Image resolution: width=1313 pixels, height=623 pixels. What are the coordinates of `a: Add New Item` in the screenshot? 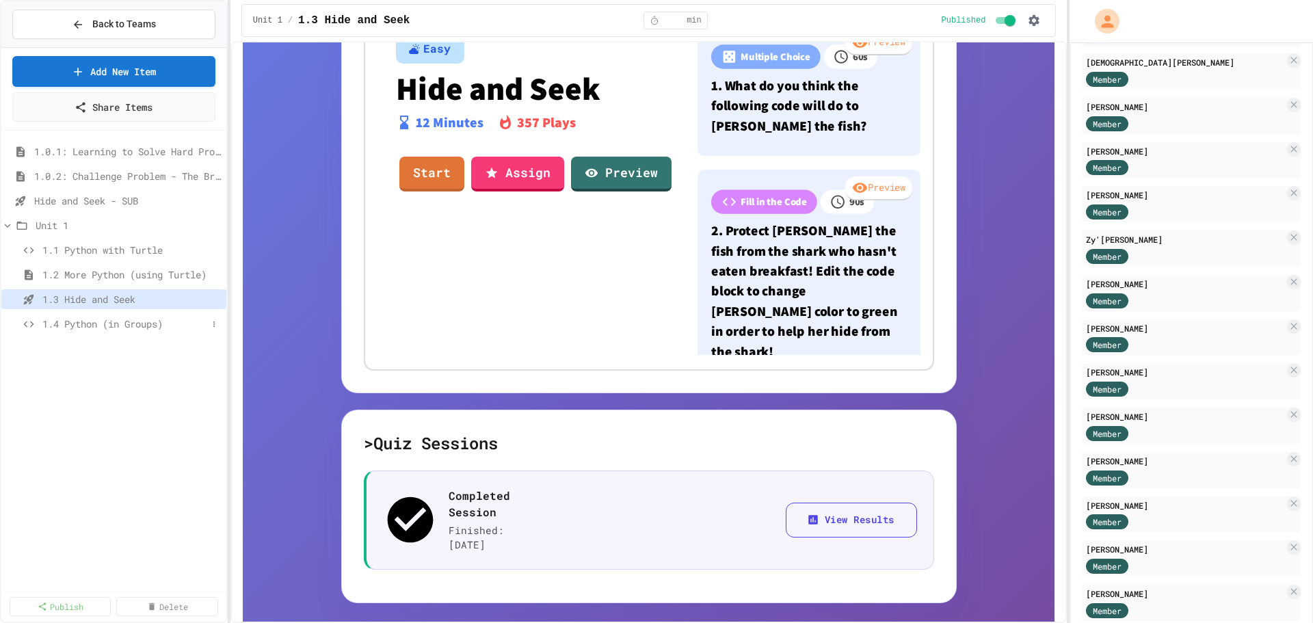 It's located at (113, 71).